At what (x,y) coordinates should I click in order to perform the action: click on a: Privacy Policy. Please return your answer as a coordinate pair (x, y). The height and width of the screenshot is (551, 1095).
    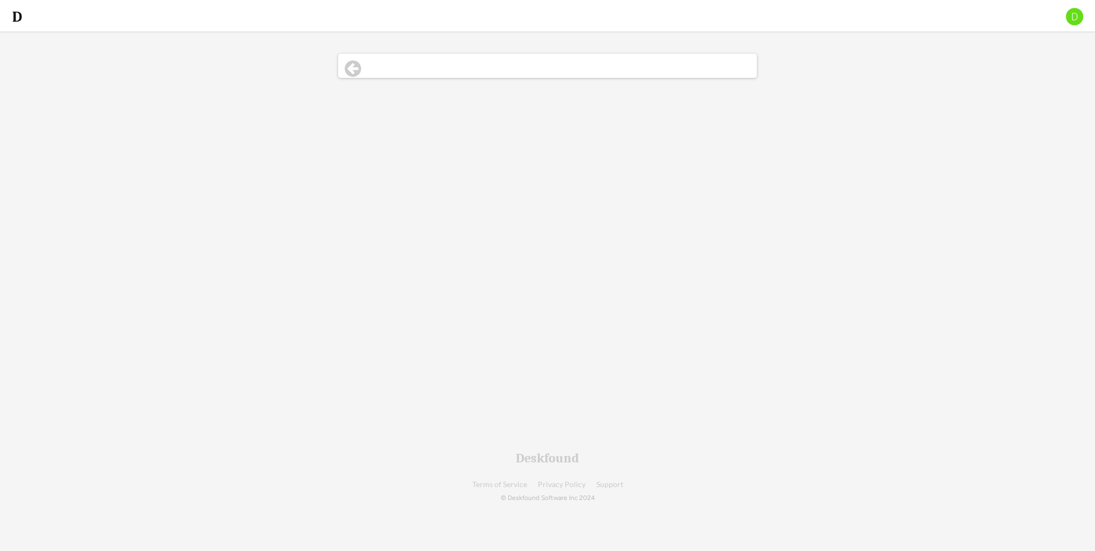
    Looking at the image, I should click on (561, 484).